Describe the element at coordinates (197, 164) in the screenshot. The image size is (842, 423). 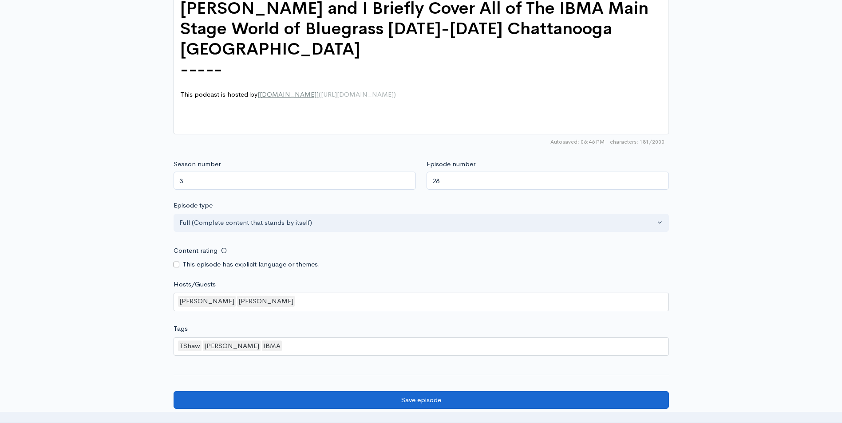
I see `label: Season number` at that location.